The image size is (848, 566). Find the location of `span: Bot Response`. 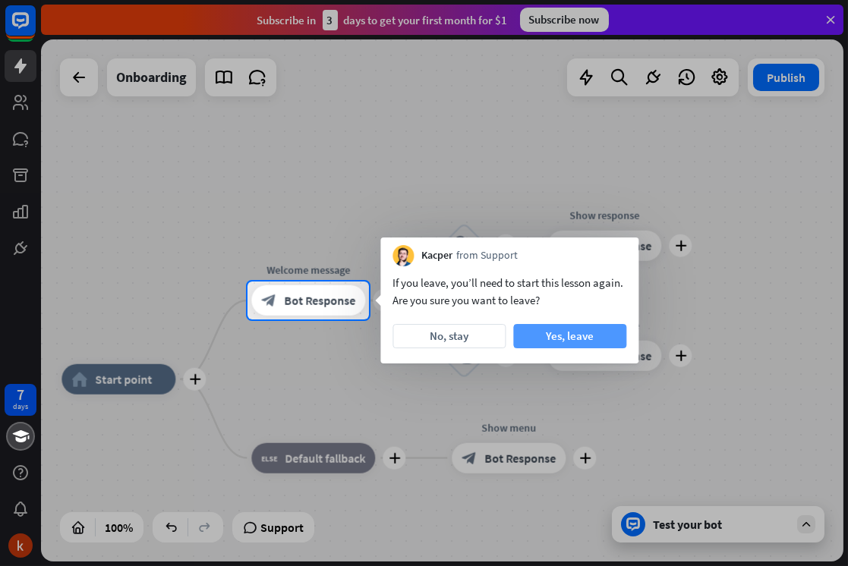

span: Bot Response is located at coordinates (320, 301).